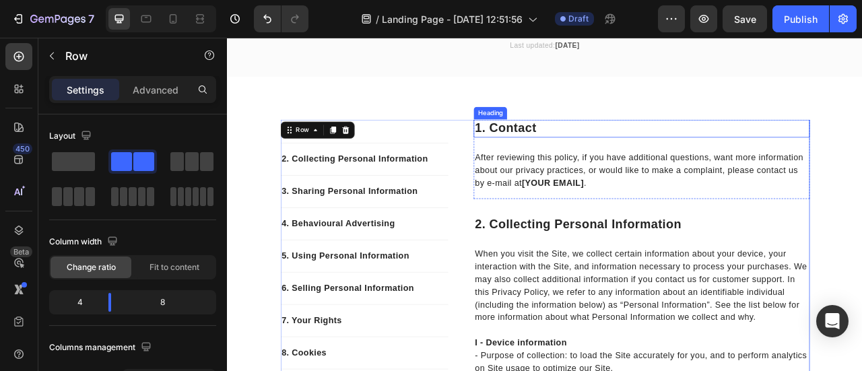  What do you see at coordinates (526, 315) in the screenshot?
I see `p: When you visit the Site, we collect certain information about your device, your interaction with ...` at bounding box center [526, 315].